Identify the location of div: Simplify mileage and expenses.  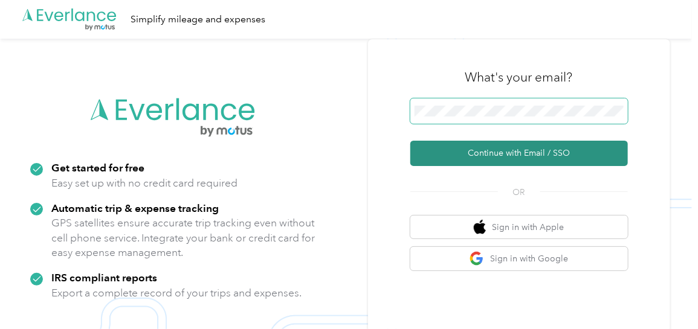
(198, 19).